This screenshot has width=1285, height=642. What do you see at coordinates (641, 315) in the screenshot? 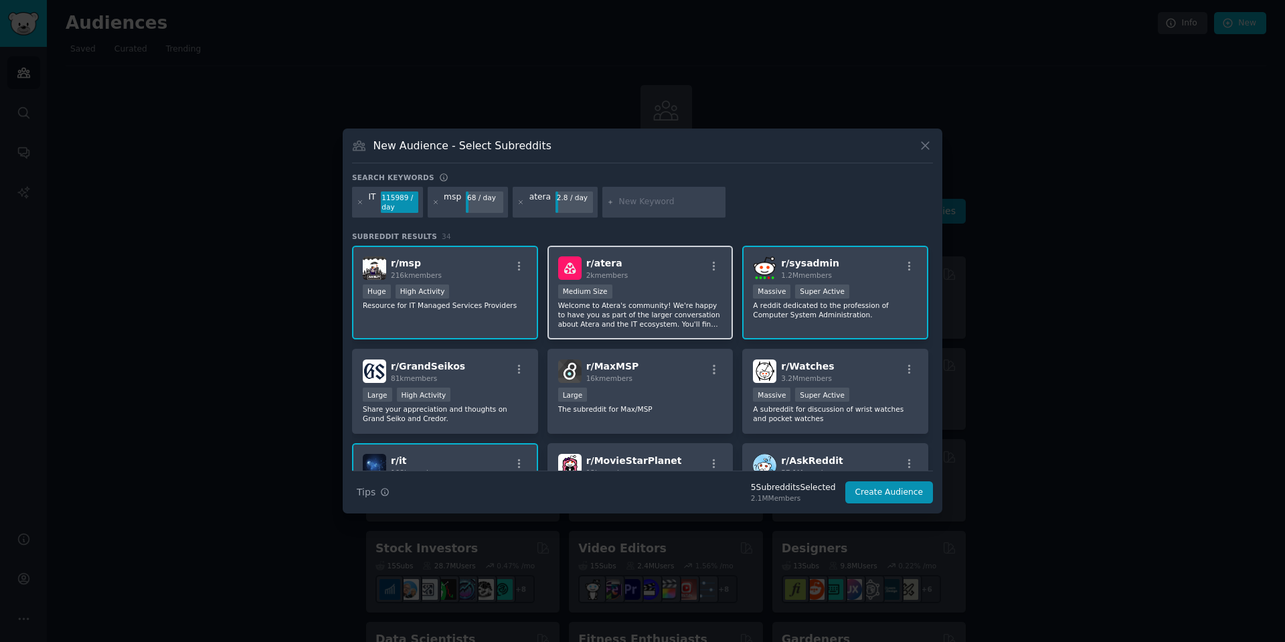
I see `p: Welcome to Atera's community! We're happy to have you as part of the larger conversation about At...` at bounding box center [641, 315].